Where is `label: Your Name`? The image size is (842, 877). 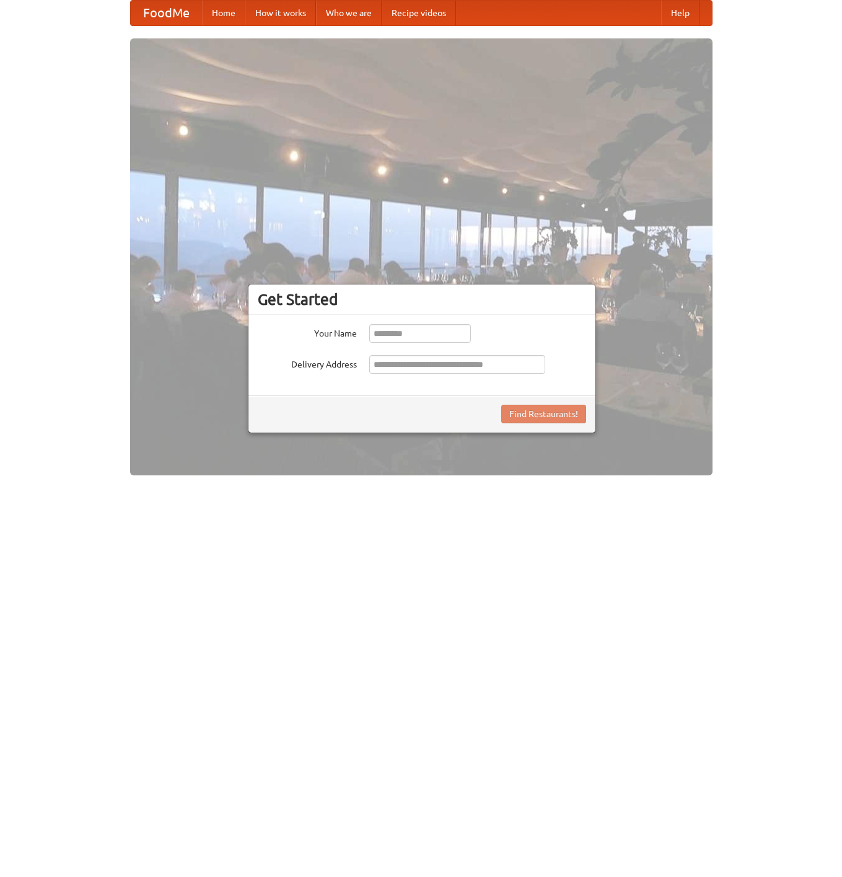 label: Your Name is located at coordinates (307, 332).